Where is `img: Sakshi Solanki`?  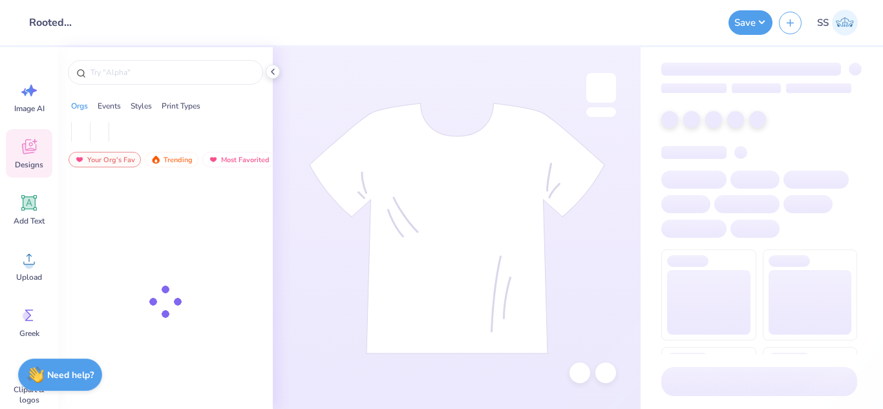 img: Sakshi Solanki is located at coordinates (845, 23).